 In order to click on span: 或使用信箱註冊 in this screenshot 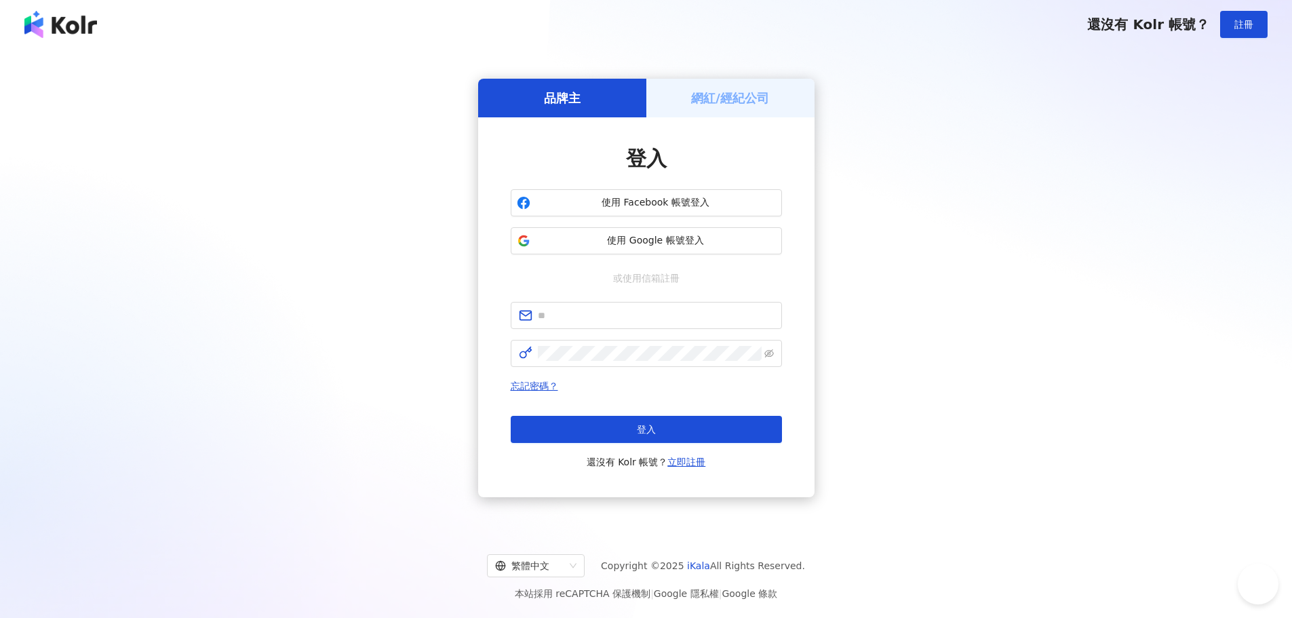, I will do `click(646, 278)`.